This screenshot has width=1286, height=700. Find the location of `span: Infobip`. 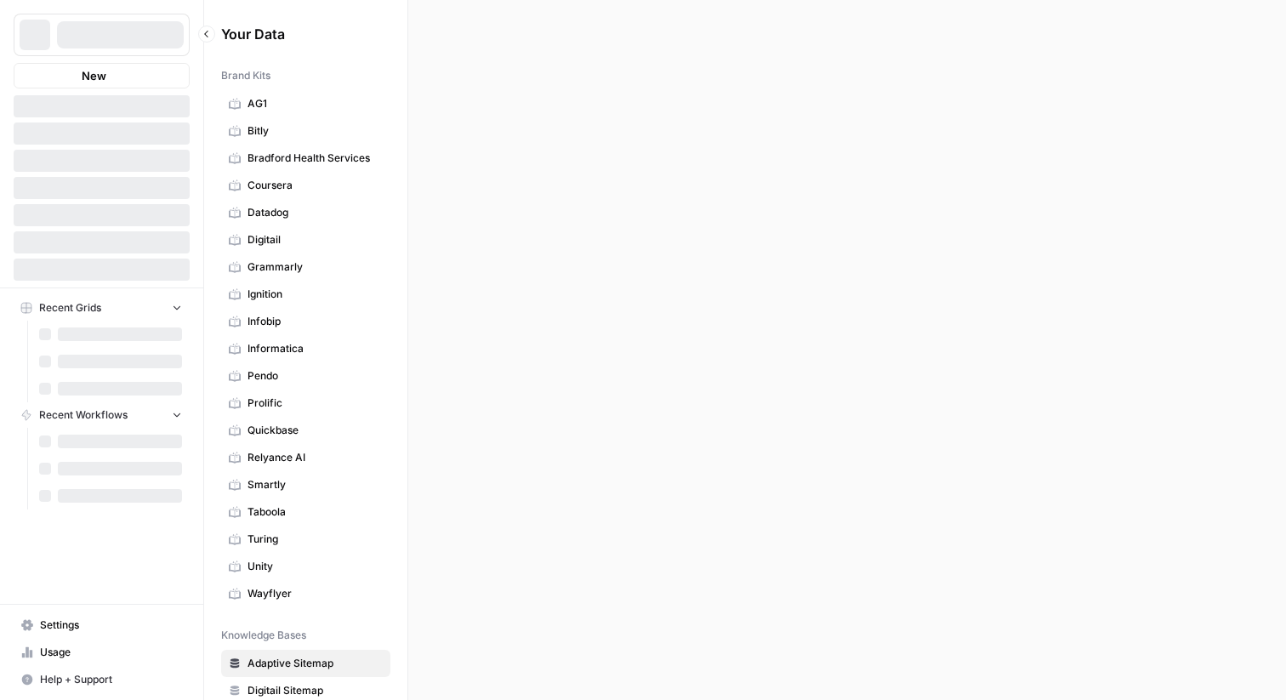

span: Infobip is located at coordinates (315, 322).